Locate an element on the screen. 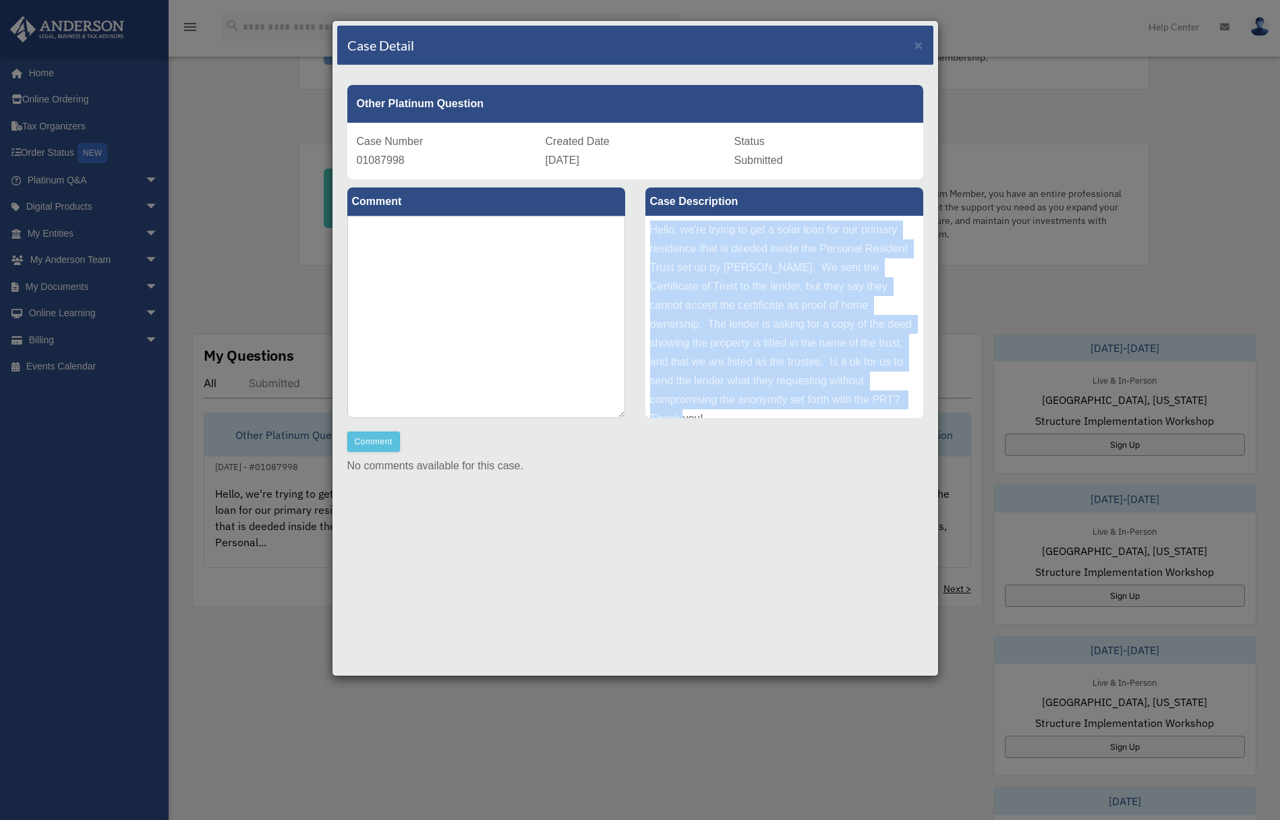  label: Case Description is located at coordinates (784, 202).